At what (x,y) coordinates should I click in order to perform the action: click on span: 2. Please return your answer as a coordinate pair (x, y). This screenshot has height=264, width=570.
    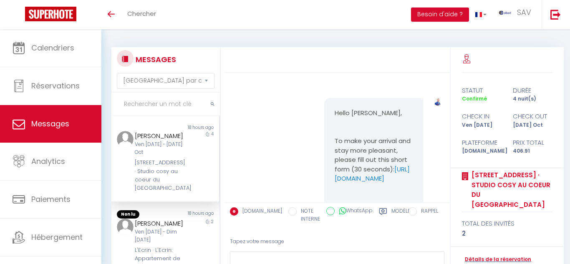
    Looking at the image, I should click on (212, 221).